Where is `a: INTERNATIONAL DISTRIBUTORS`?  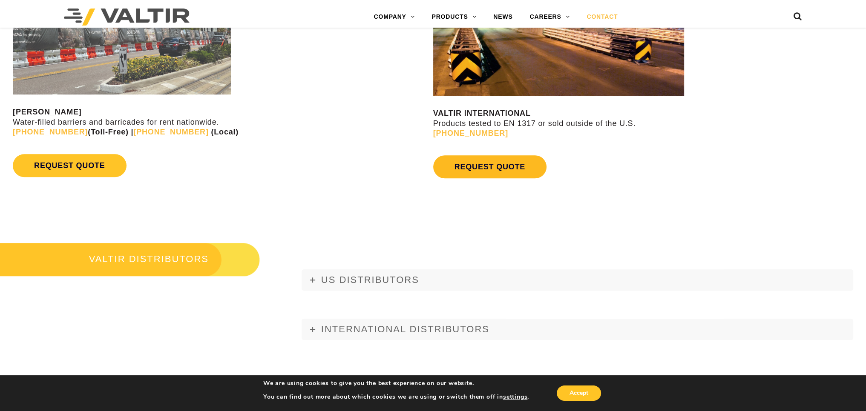
a: INTERNATIONAL DISTRIBUTORS is located at coordinates (577, 330).